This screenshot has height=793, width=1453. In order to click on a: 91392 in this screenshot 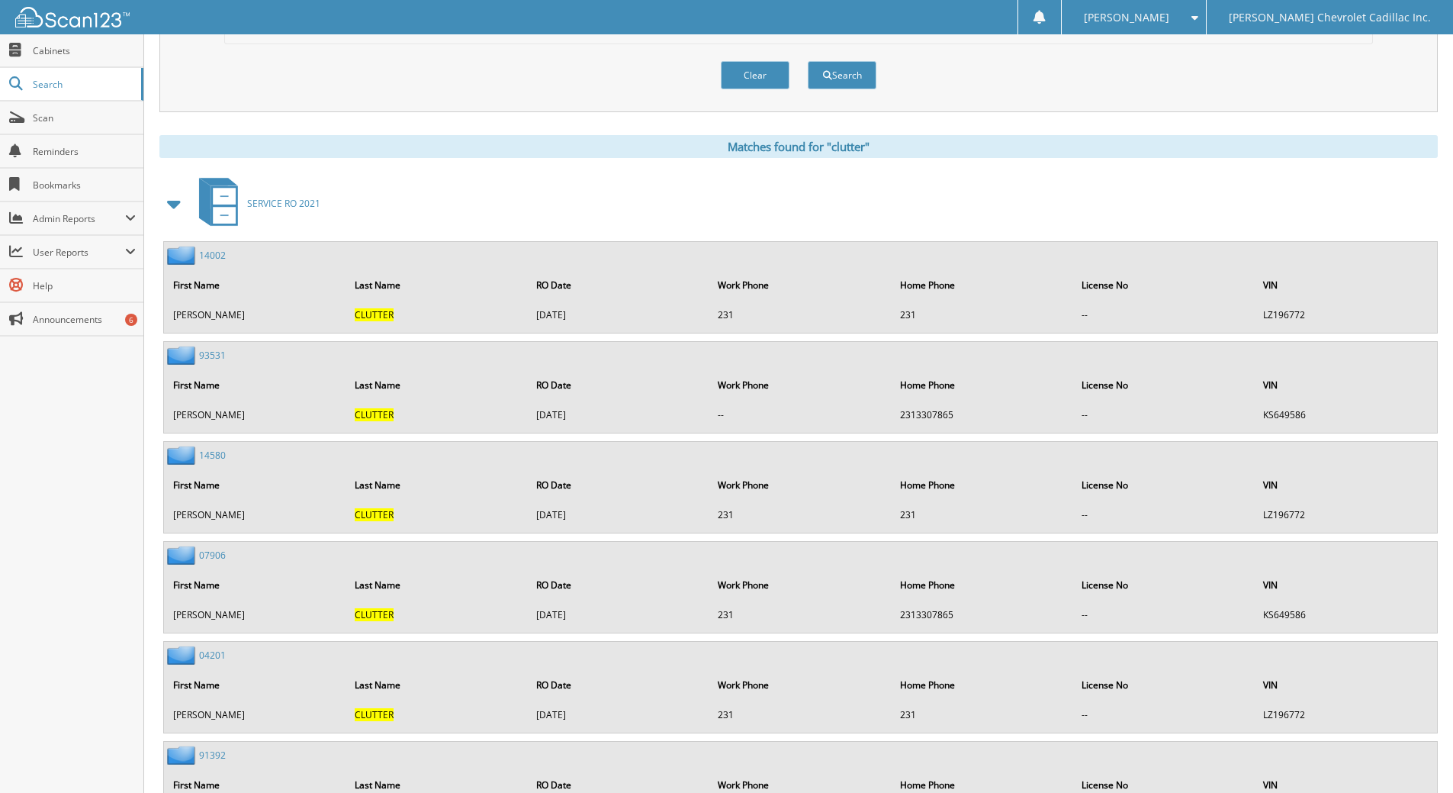, I will do `click(212, 755)`.